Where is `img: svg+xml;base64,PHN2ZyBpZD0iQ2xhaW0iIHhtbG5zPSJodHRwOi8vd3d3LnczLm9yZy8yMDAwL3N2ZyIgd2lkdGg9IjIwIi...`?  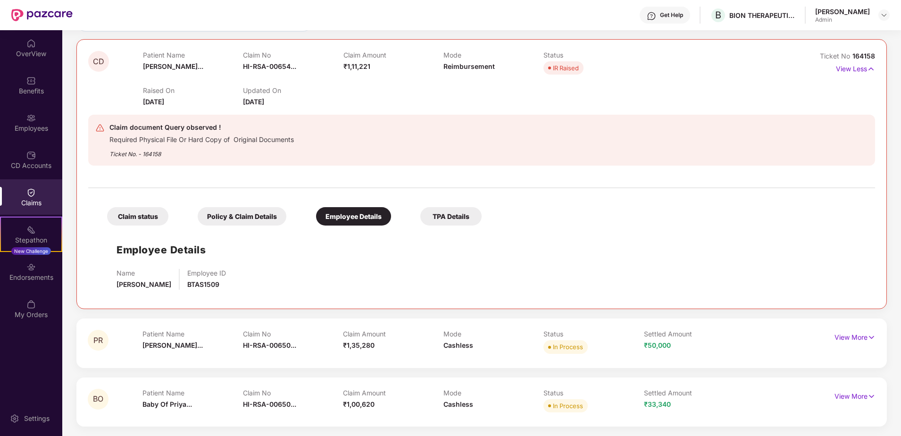
img: svg+xml;base64,PHN2ZyBpZD0iQ2xhaW0iIHhtbG5zPSJodHRwOi8vd3d3LnczLm9yZy8yMDAwL3N2ZyIgd2lkdGg9IjIwIi... is located at coordinates (31, 192).